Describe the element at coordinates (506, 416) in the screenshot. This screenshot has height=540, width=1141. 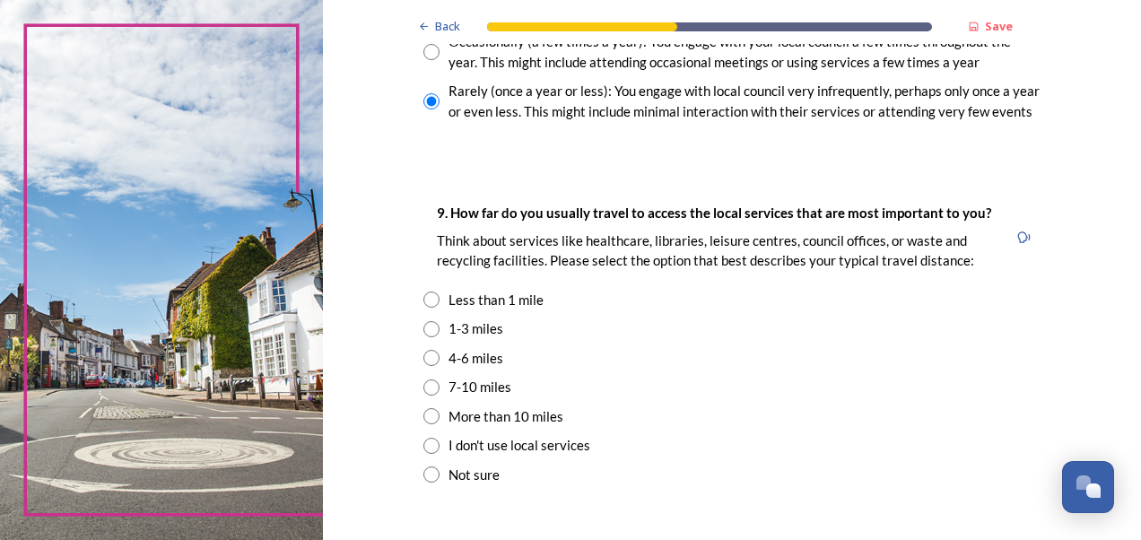
I see `div: More than 10 miles` at that location.